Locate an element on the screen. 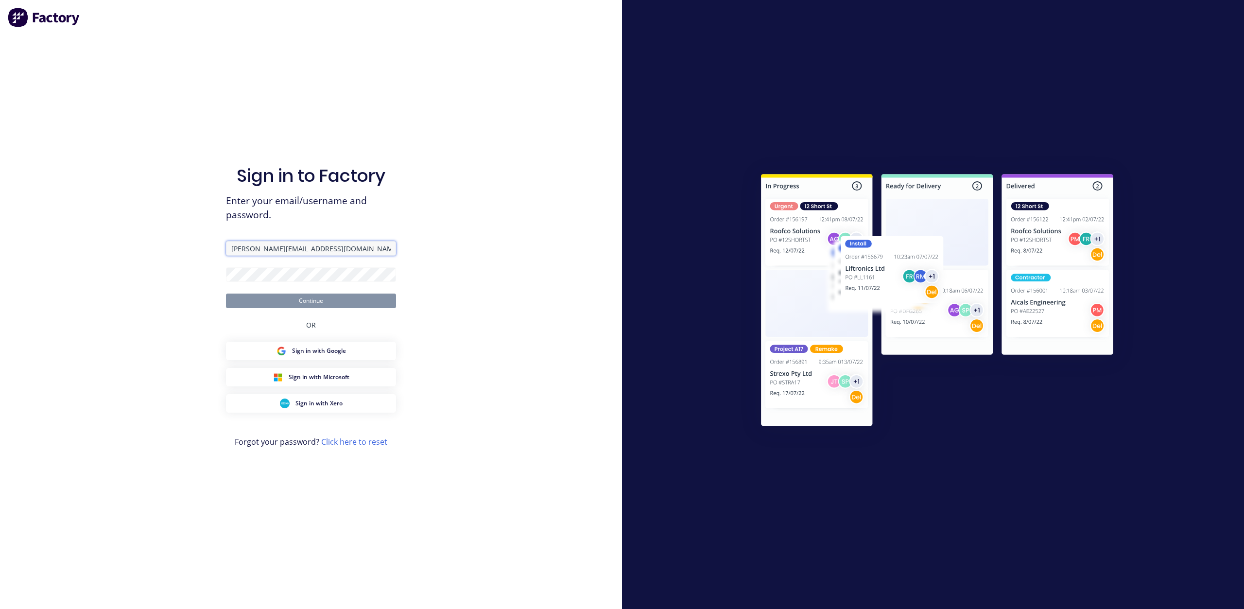 The height and width of the screenshot is (609, 1244). span: Sign in with Xero is located at coordinates (319, 403).